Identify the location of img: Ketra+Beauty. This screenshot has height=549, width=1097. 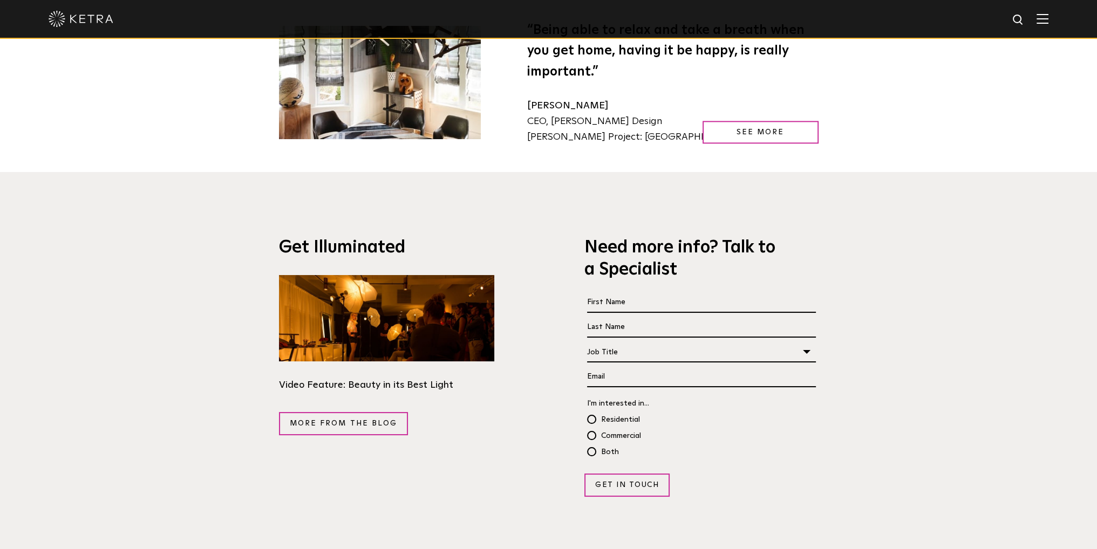
(386, 318).